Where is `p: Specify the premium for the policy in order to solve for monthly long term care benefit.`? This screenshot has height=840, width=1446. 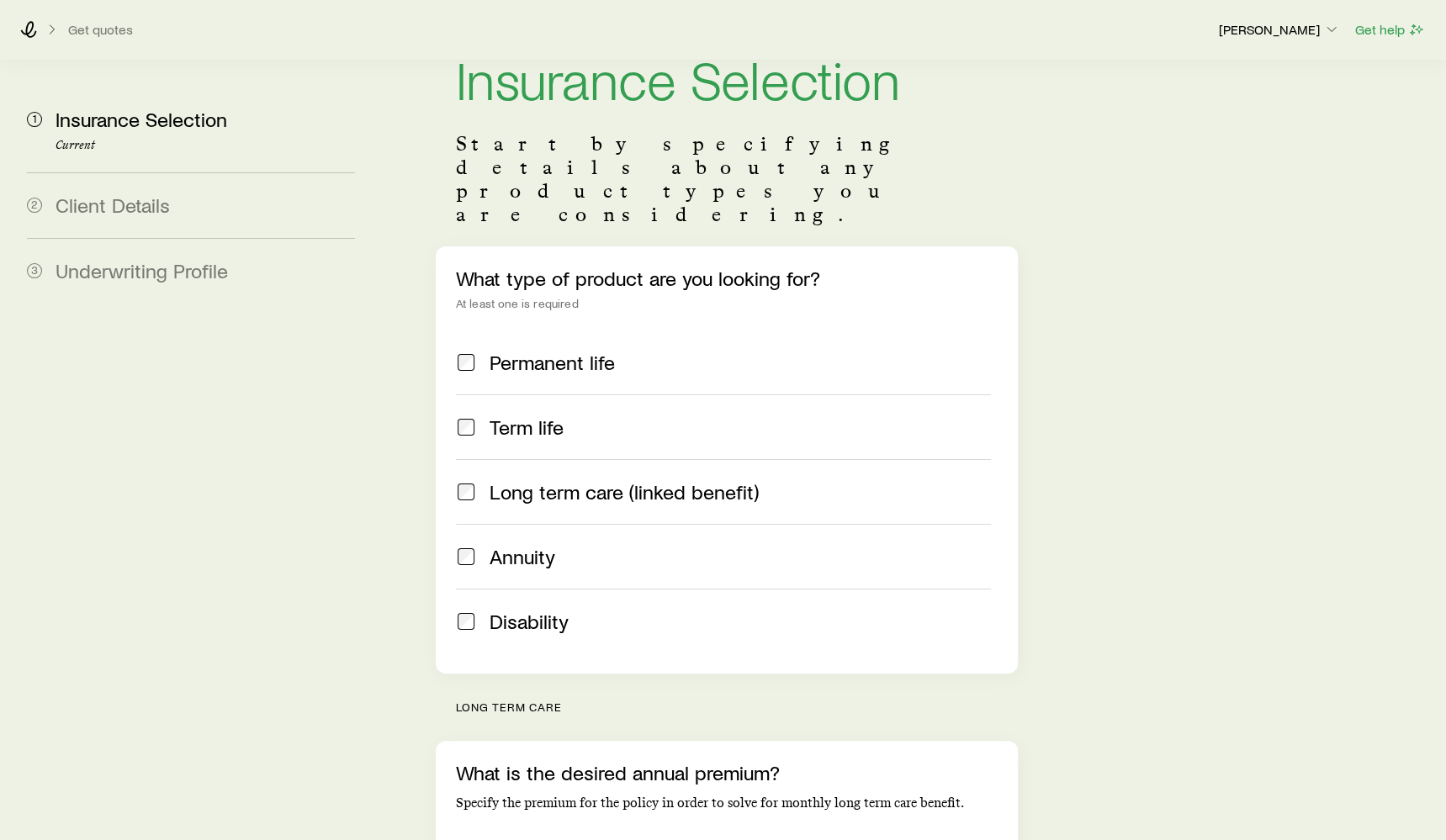
p: Specify the premium for the policy in order to solve for monthly long term care benefit. is located at coordinates (727, 803).